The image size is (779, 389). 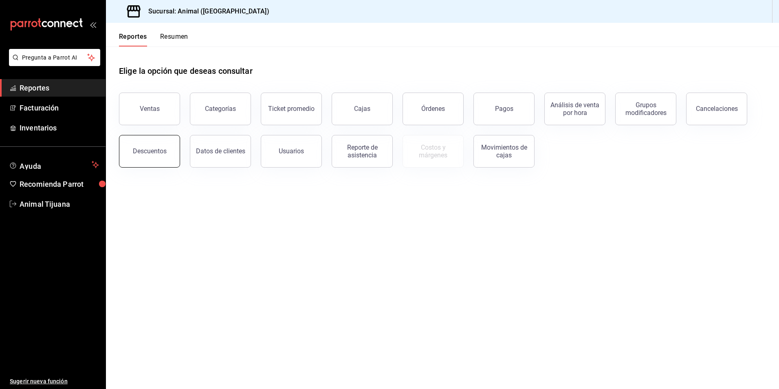 I want to click on div: Análisis de venta por hora, so click(x=575, y=109).